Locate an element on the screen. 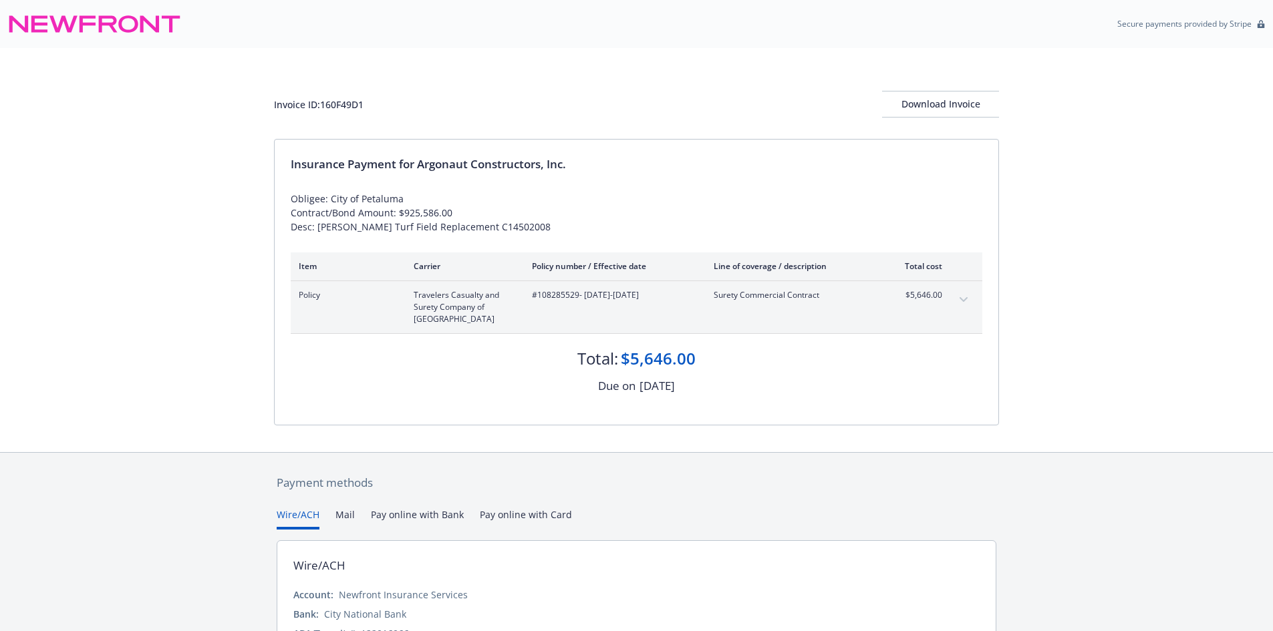  div: Carrier is located at coordinates (462, 266).